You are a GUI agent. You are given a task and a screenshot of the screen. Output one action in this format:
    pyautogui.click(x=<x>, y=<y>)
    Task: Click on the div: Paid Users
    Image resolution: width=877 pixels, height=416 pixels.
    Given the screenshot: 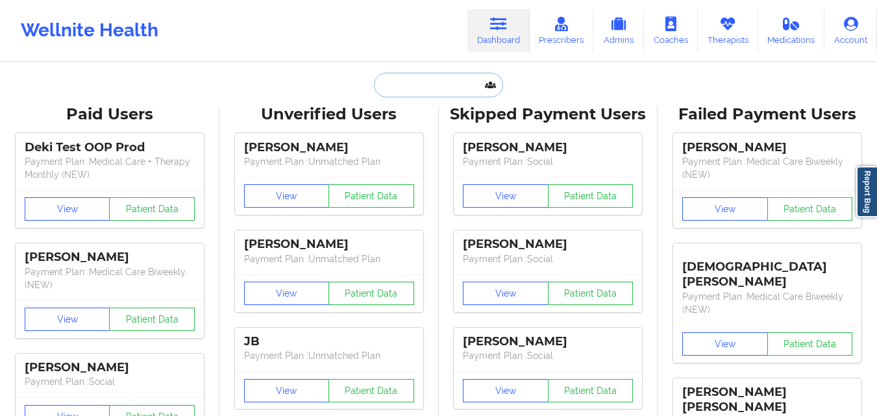 What is the action you would take?
    pyautogui.click(x=110, y=114)
    